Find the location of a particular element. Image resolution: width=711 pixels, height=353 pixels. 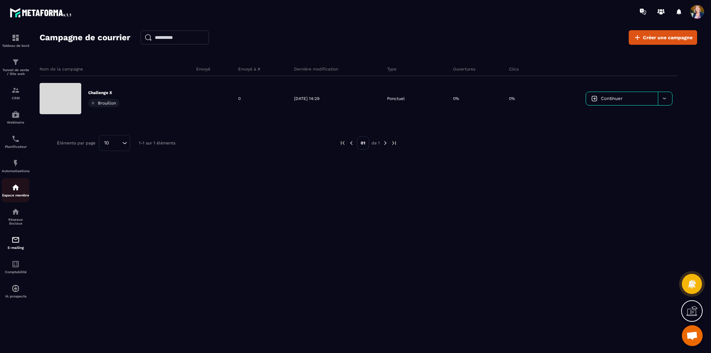

p: Réseaux Sociaux is located at coordinates (16, 221).